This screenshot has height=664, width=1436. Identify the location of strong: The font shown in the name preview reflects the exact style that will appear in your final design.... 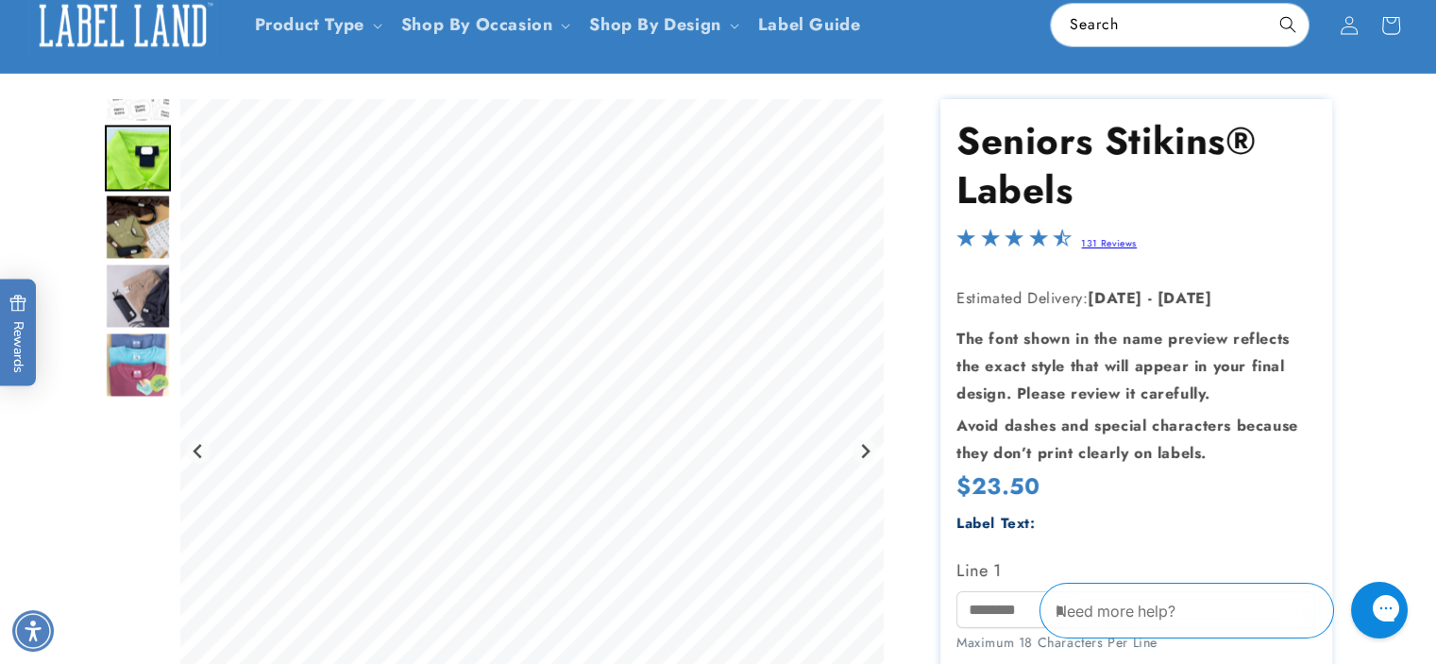
(1123, 365).